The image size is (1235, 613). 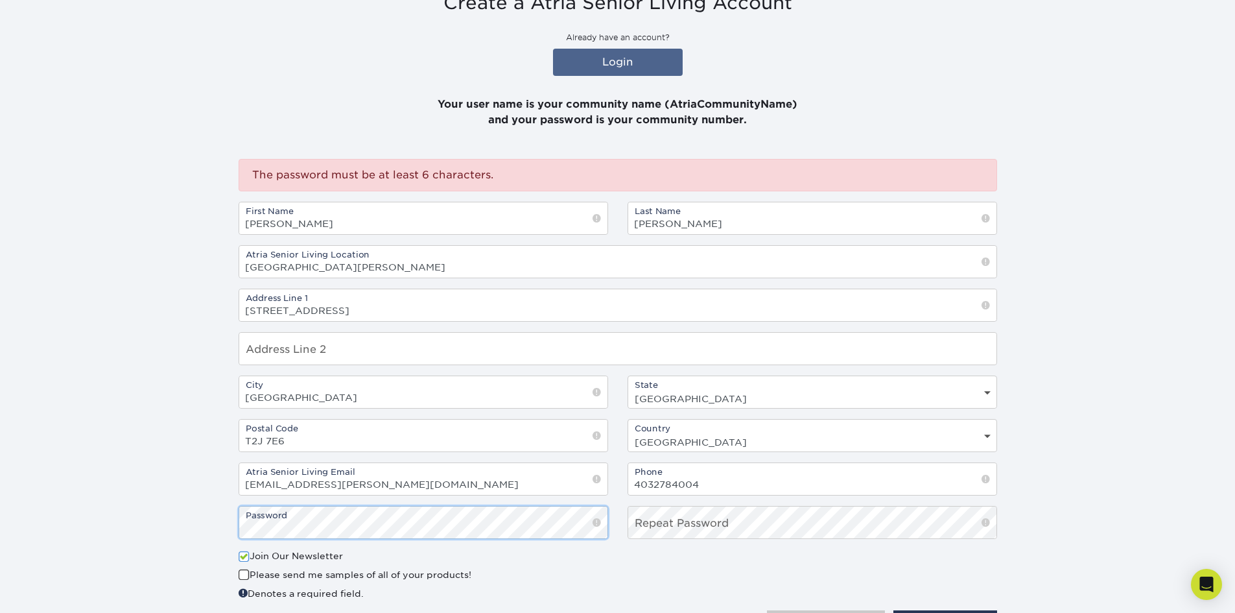 I want to click on label: Please send me samples of all of your products!, so click(x=355, y=574).